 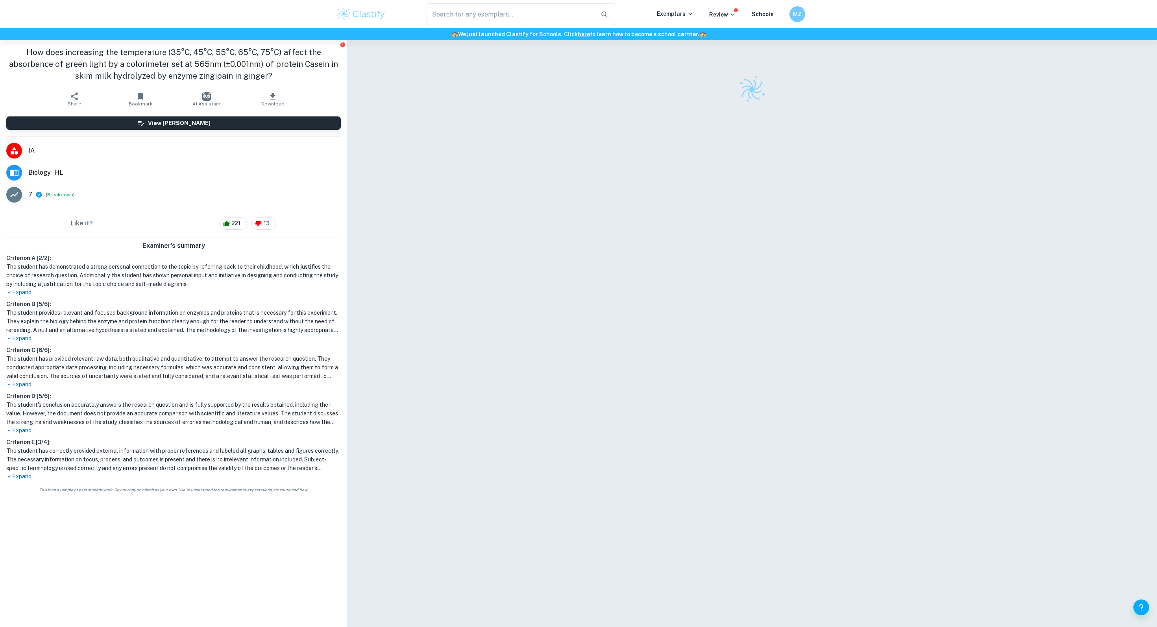 What do you see at coordinates (174, 246) in the screenshot?
I see `h6: Examiner's summary` at bounding box center [174, 246].